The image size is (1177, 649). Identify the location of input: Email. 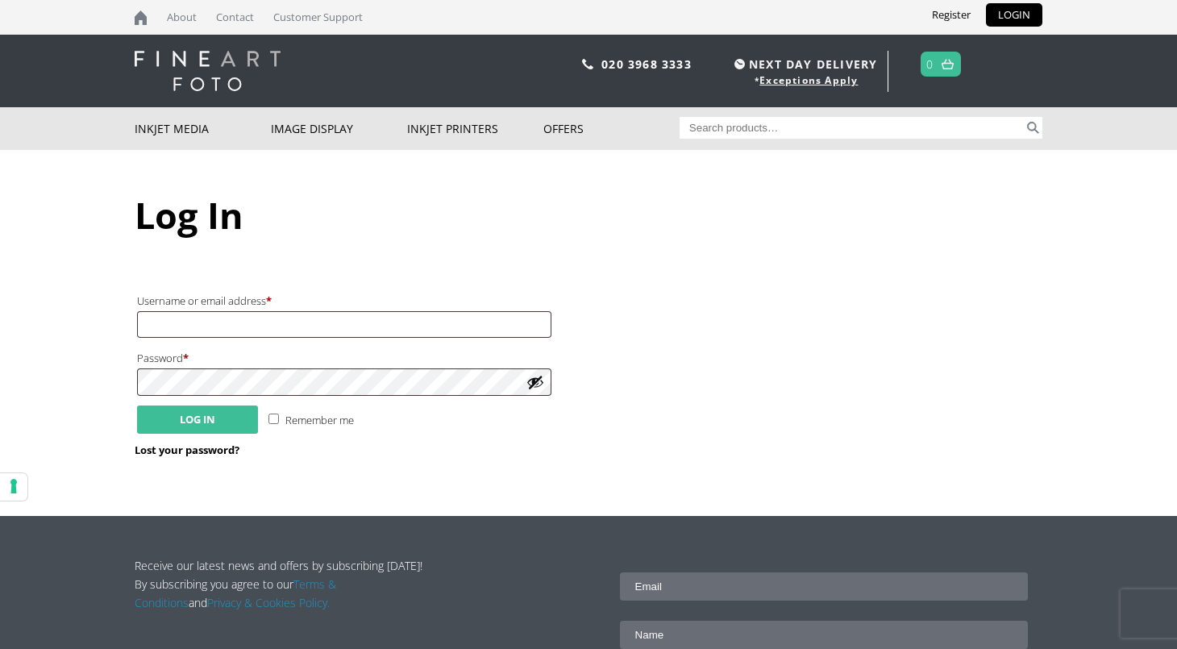
(824, 586).